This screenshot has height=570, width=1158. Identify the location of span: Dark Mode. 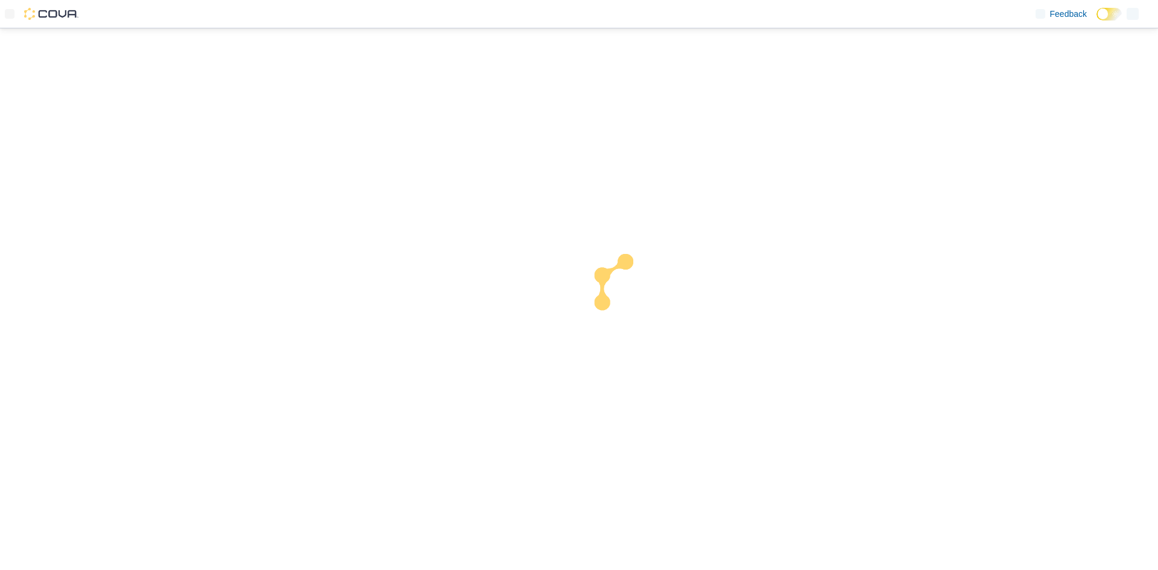
(1096, 21).